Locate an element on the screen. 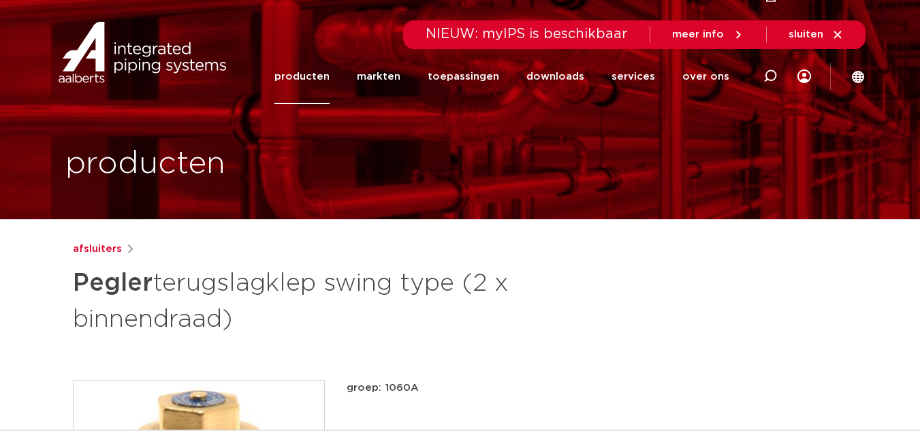  div: my IPS is located at coordinates (804, 76).